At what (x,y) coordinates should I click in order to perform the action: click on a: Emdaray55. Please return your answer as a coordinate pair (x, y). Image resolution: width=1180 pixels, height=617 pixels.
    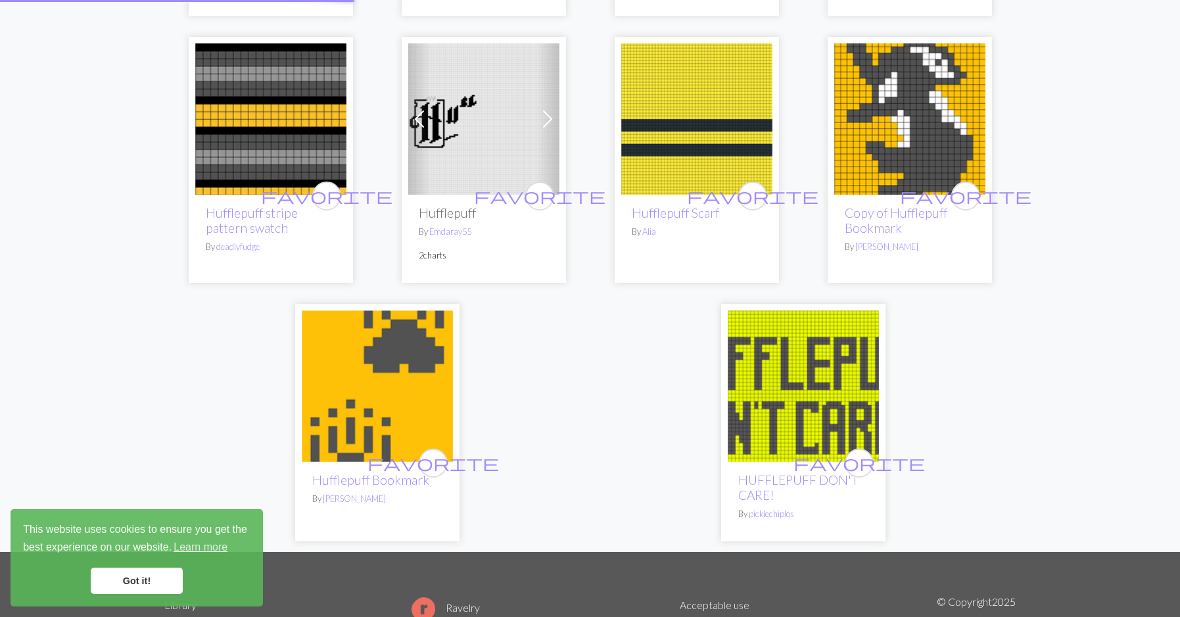
    Looking at the image, I should click on (450, 231).